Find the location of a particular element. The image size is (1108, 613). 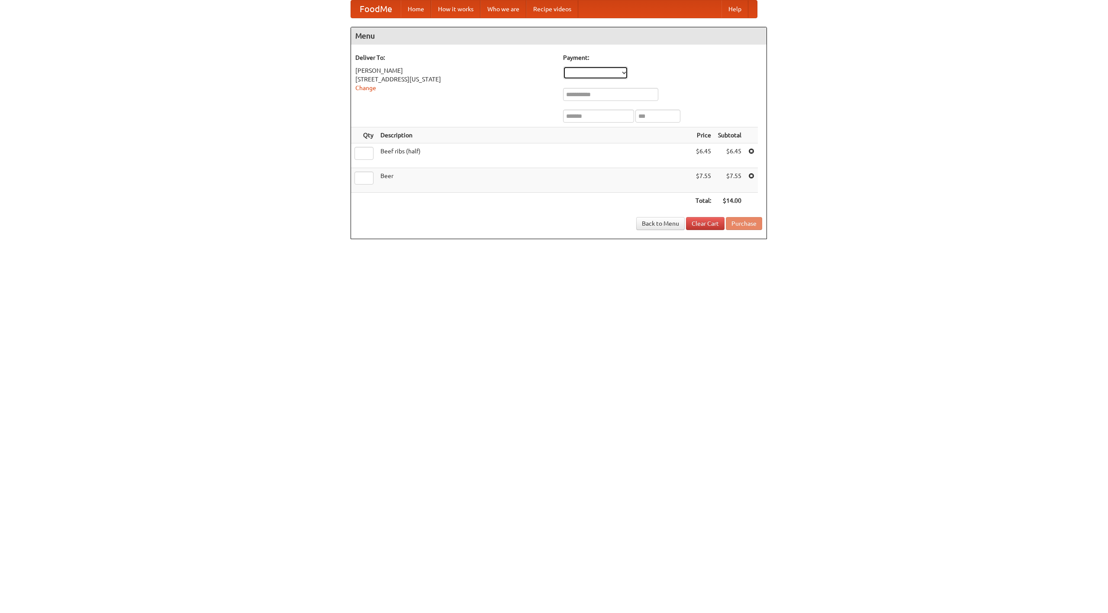

a: How it works is located at coordinates (456, 9).